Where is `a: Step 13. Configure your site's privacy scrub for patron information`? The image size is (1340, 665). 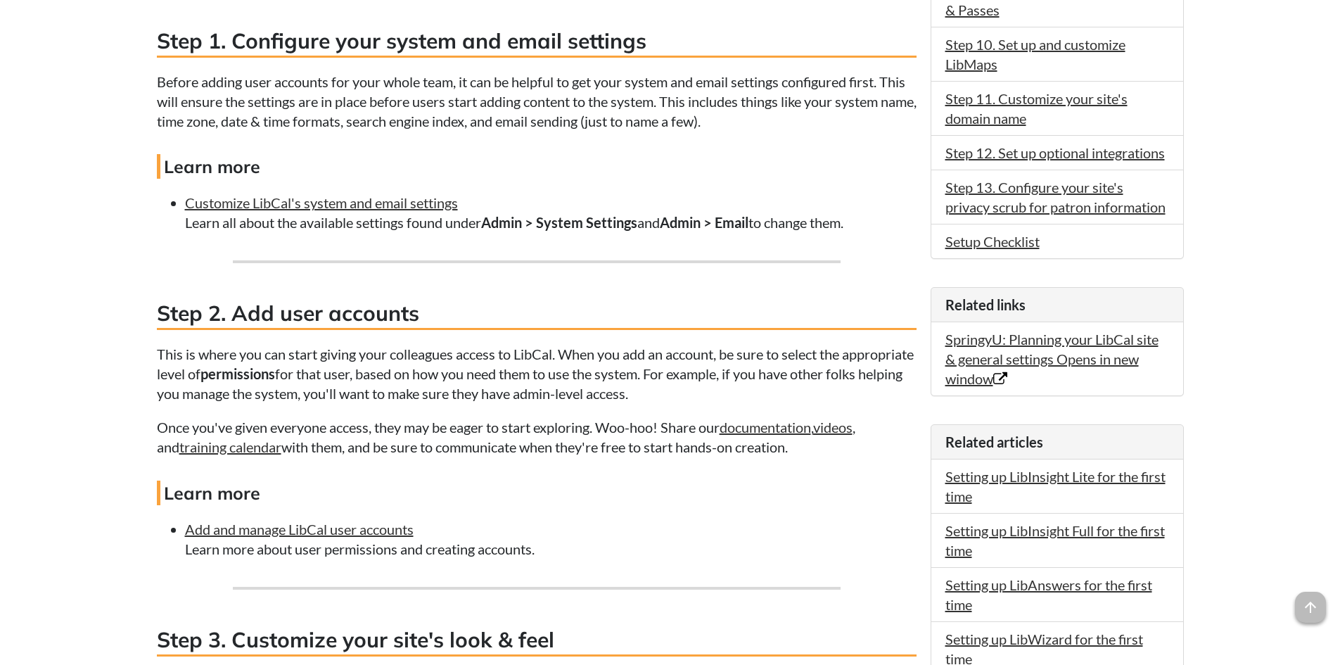 a: Step 13. Configure your site's privacy scrub for patron information is located at coordinates (1055, 197).